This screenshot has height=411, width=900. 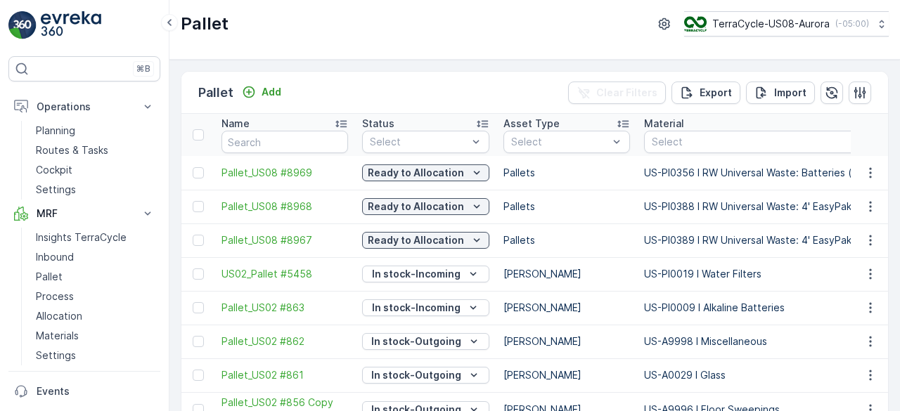 What do you see at coordinates (23, 25) in the screenshot?
I see `img: logo` at bounding box center [23, 25].